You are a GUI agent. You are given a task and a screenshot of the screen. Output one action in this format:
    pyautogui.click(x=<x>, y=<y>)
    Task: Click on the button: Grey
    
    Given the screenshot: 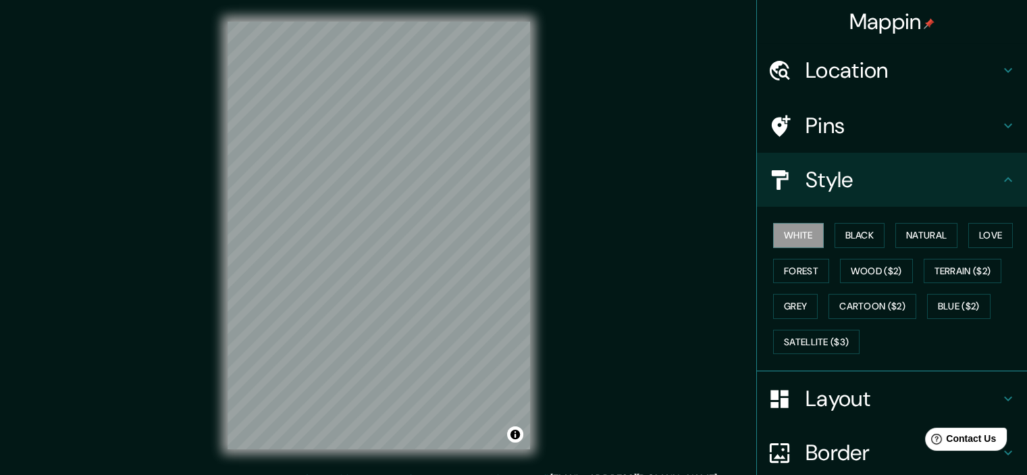 What is the action you would take?
    pyautogui.click(x=796, y=306)
    